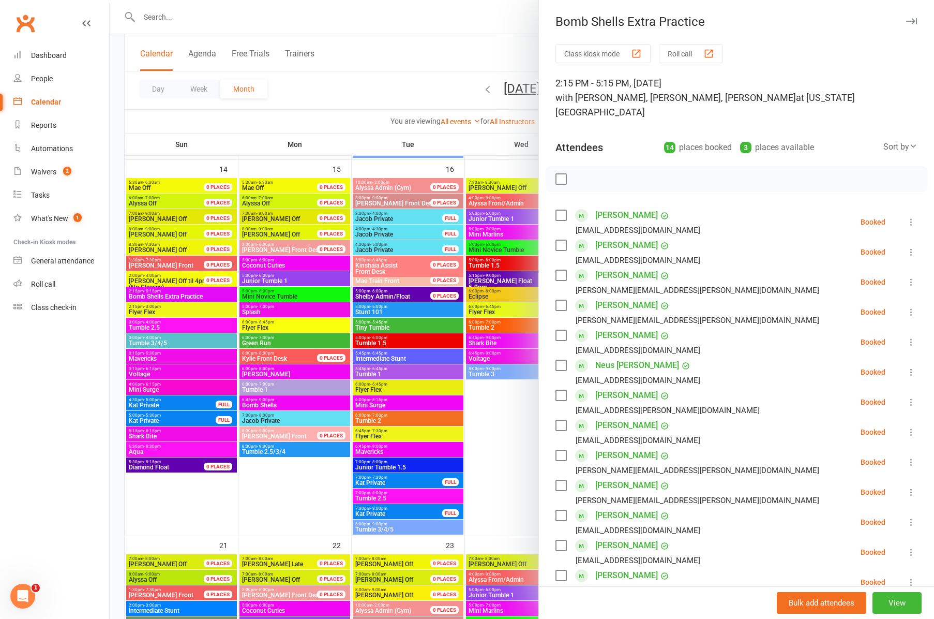 This screenshot has width=934, height=619. Describe the element at coordinates (49, 55) in the screenshot. I see `div: Dashboard` at that location.